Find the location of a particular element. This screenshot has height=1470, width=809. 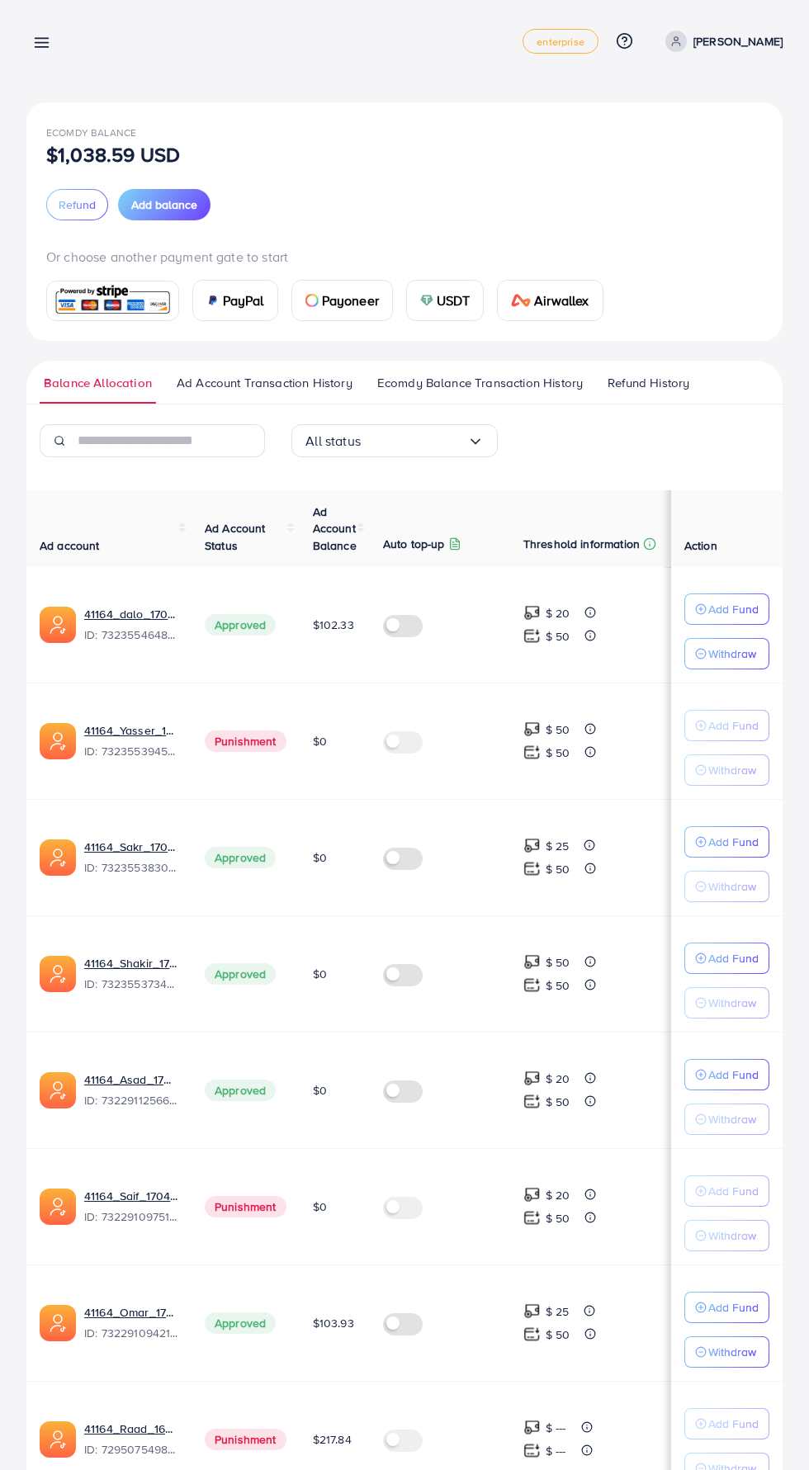

a: cardPayPal is located at coordinates (235, 300).